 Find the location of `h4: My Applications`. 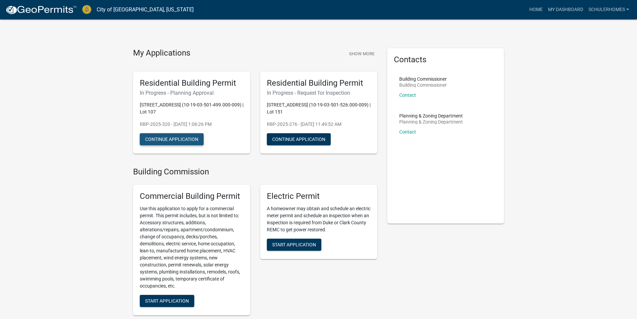

h4: My Applications is located at coordinates (162, 53).